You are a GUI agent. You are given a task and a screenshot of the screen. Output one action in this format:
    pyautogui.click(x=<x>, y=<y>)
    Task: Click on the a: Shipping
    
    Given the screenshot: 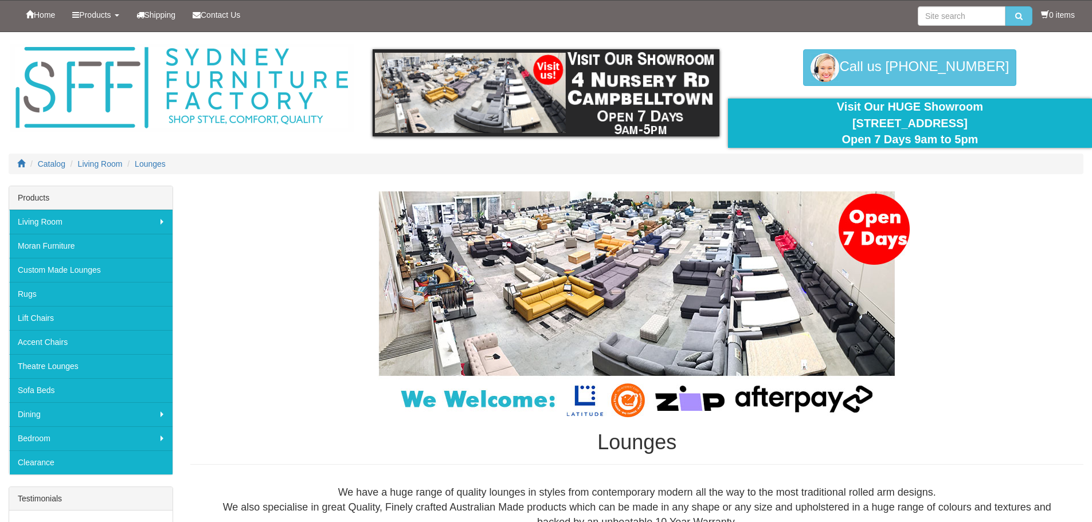 What is the action you would take?
    pyautogui.click(x=156, y=15)
    